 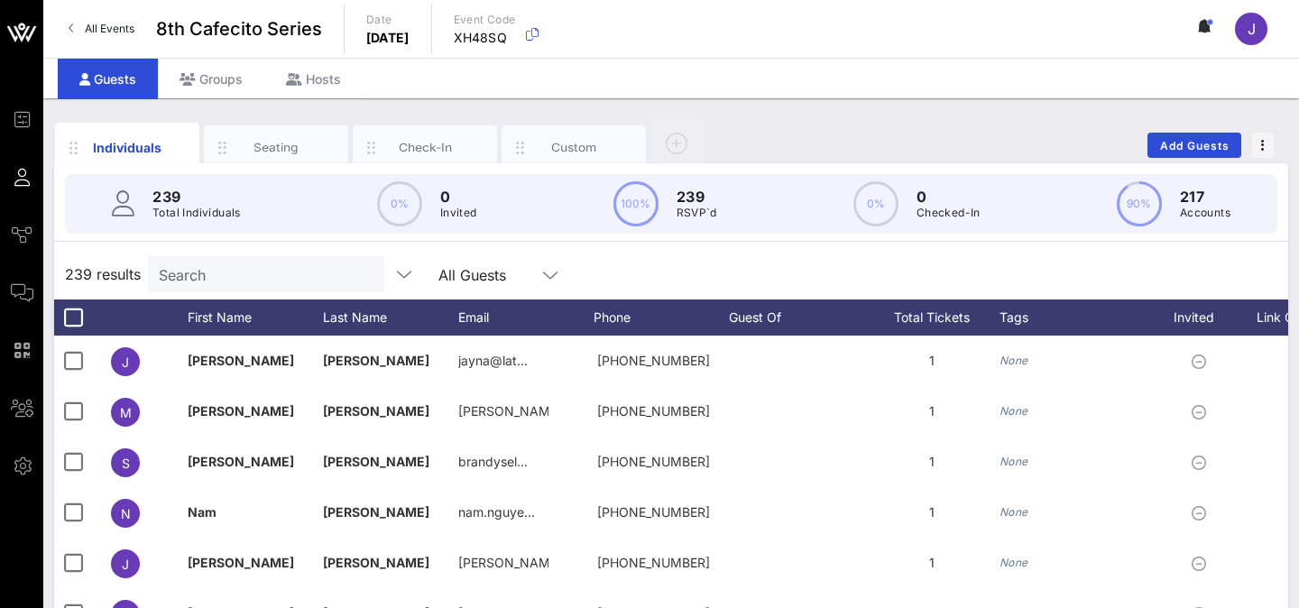 What do you see at coordinates (211, 78) in the screenshot?
I see `div: Groups` at bounding box center [211, 78].